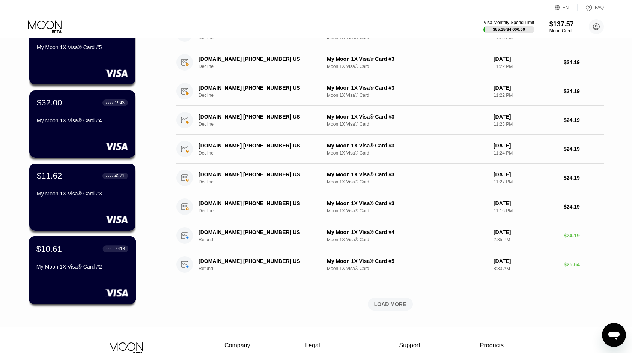 The height and width of the screenshot is (353, 632). What do you see at coordinates (119, 103) in the screenshot?
I see `div: 1943` at bounding box center [119, 103].